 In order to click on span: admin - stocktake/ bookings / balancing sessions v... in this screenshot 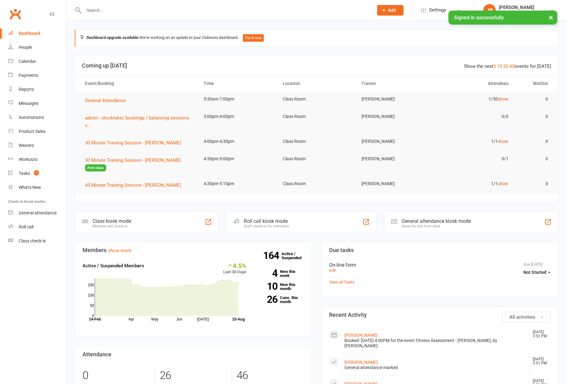, I will do `click(137, 122)`.